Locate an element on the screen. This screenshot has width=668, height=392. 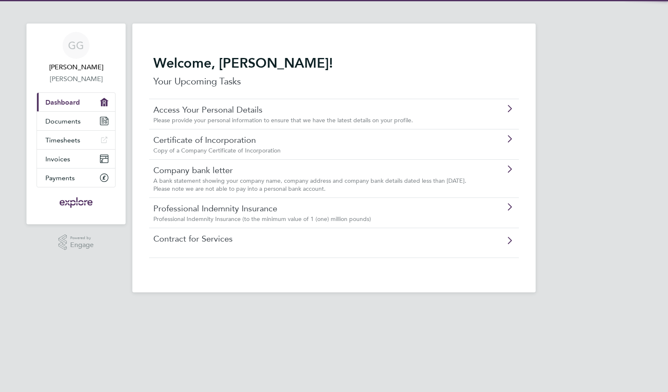
span: Copy of a Company Certificate of Incorporation is located at coordinates (217, 150).